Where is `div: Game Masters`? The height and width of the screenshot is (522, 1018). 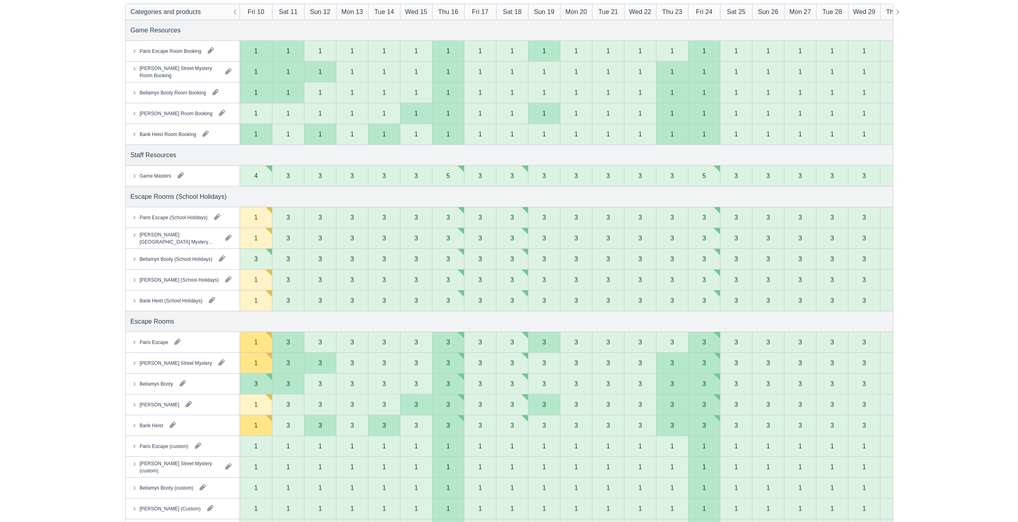
div: Game Masters is located at coordinates (155, 176).